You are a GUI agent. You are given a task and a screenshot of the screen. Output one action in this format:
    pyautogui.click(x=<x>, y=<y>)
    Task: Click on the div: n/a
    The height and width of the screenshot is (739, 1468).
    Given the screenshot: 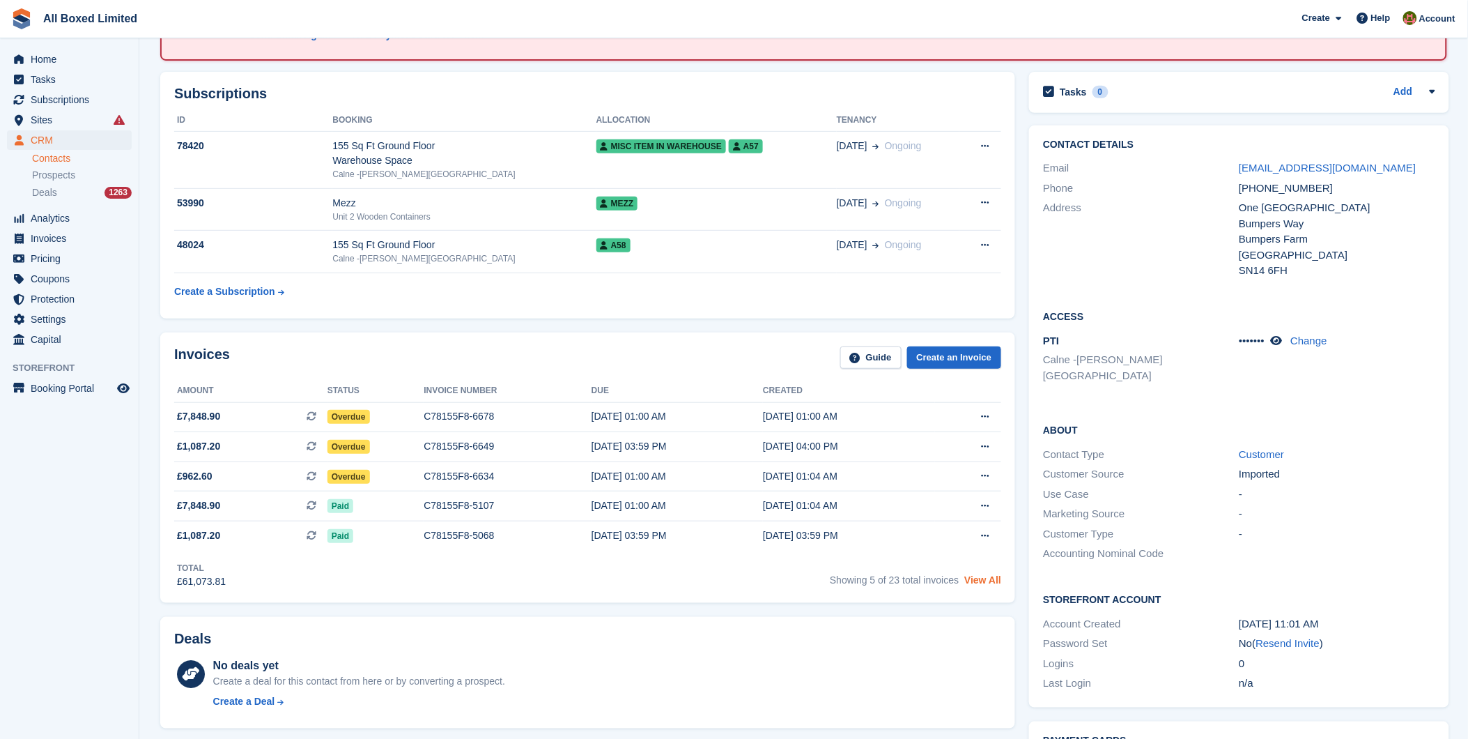 What is the action you would take?
    pyautogui.click(x=1336, y=683)
    